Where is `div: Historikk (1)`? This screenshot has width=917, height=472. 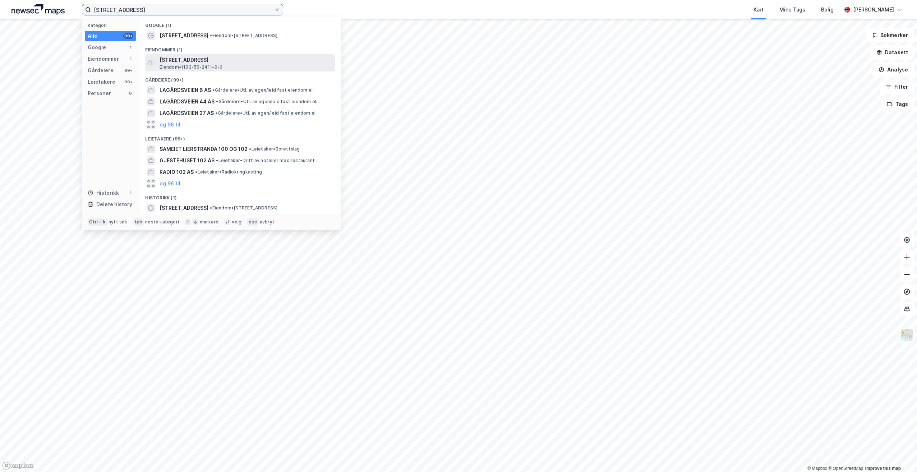
div: Historikk (1) is located at coordinates (240, 196).